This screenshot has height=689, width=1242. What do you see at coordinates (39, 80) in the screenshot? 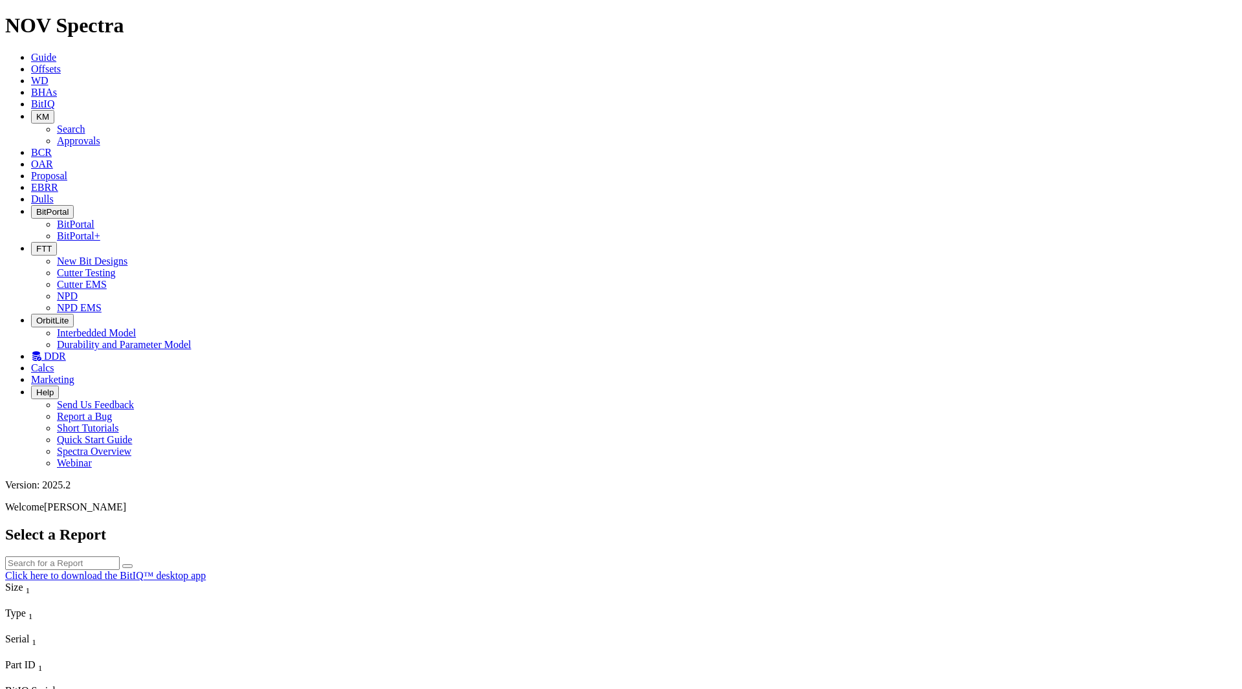
I see `span: WD` at bounding box center [39, 80].